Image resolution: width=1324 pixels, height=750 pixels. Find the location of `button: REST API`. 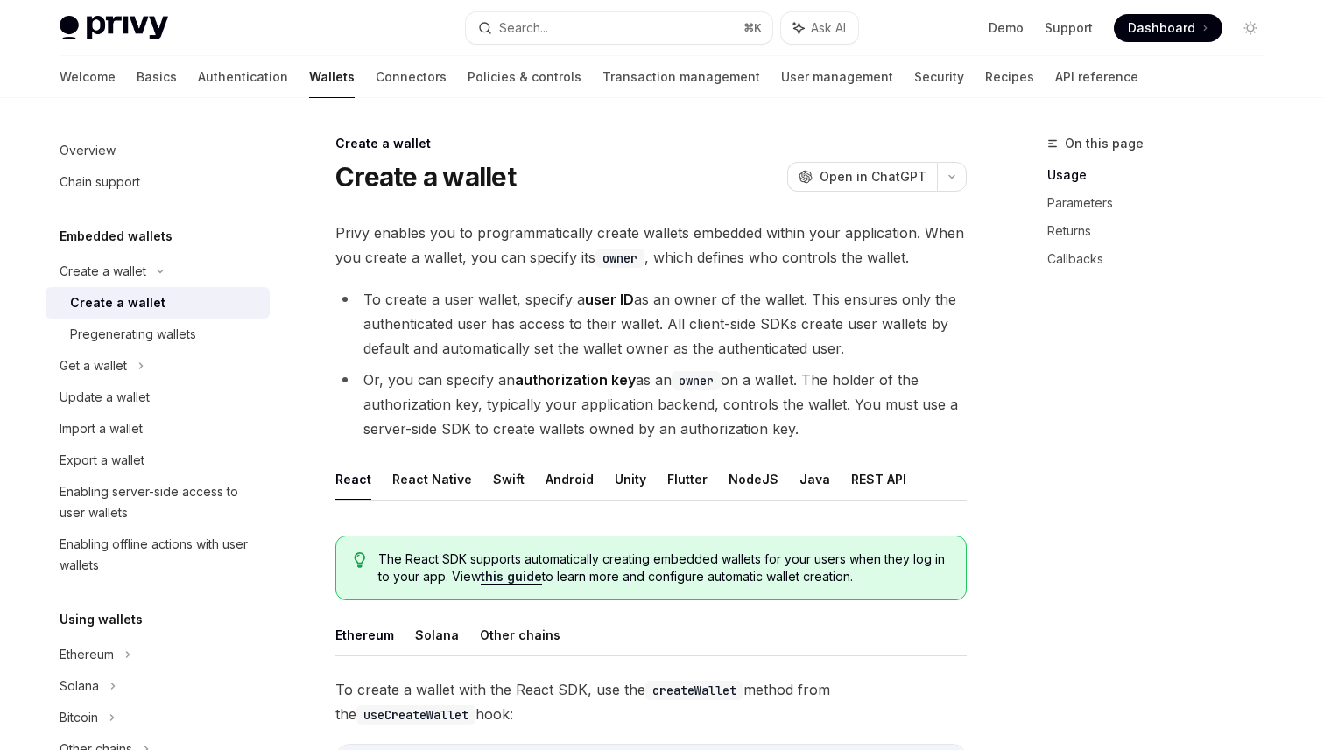

button: REST API is located at coordinates (878, 479).